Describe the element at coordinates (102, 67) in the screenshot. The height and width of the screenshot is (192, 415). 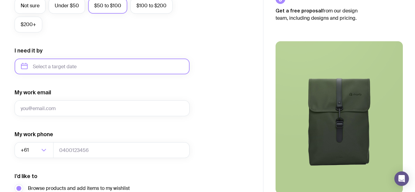
I see `input: Select a target date` at that location.